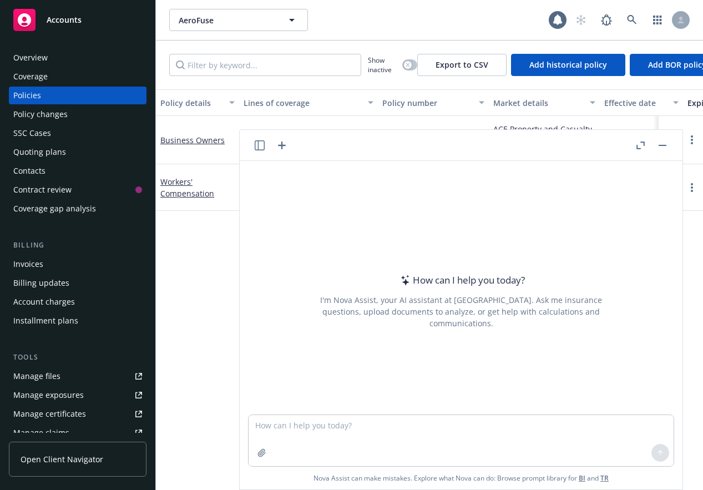  Describe the element at coordinates (78, 133) in the screenshot. I see `a: SSC Cases` at that location.